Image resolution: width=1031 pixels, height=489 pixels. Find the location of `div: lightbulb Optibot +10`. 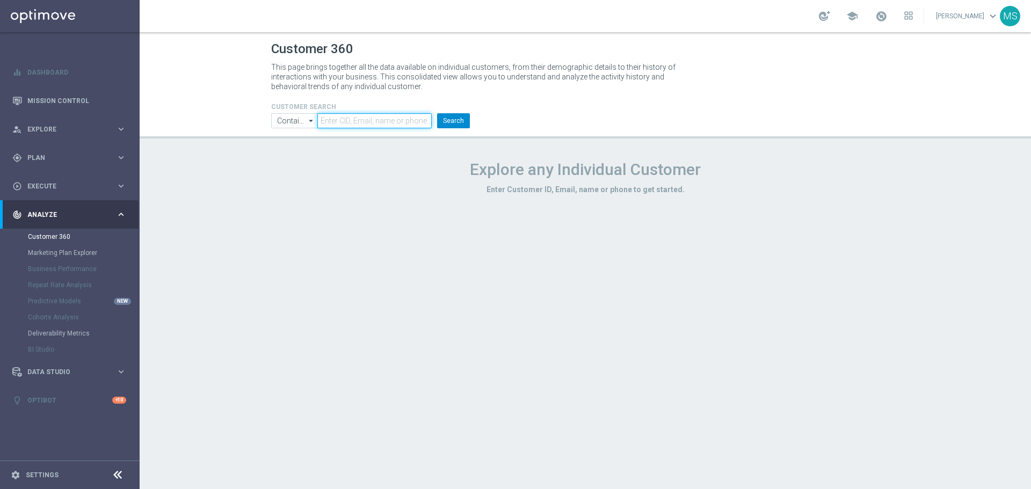

div: lightbulb Optibot +10 is located at coordinates (69, 400).